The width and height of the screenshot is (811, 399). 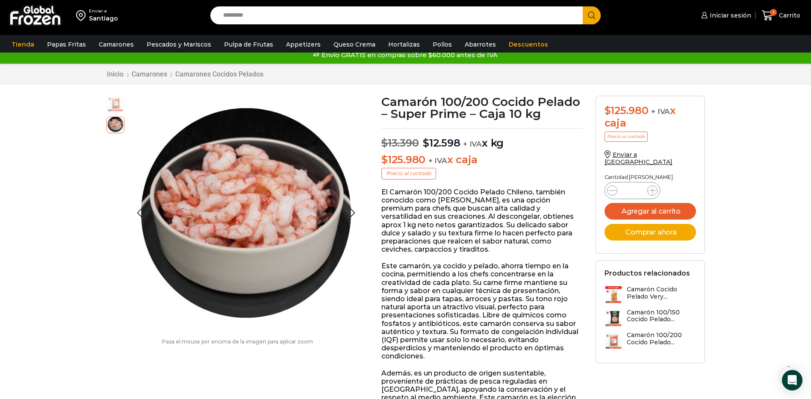 What do you see at coordinates (442, 44) in the screenshot?
I see `a: Pollos` at bounding box center [442, 44].